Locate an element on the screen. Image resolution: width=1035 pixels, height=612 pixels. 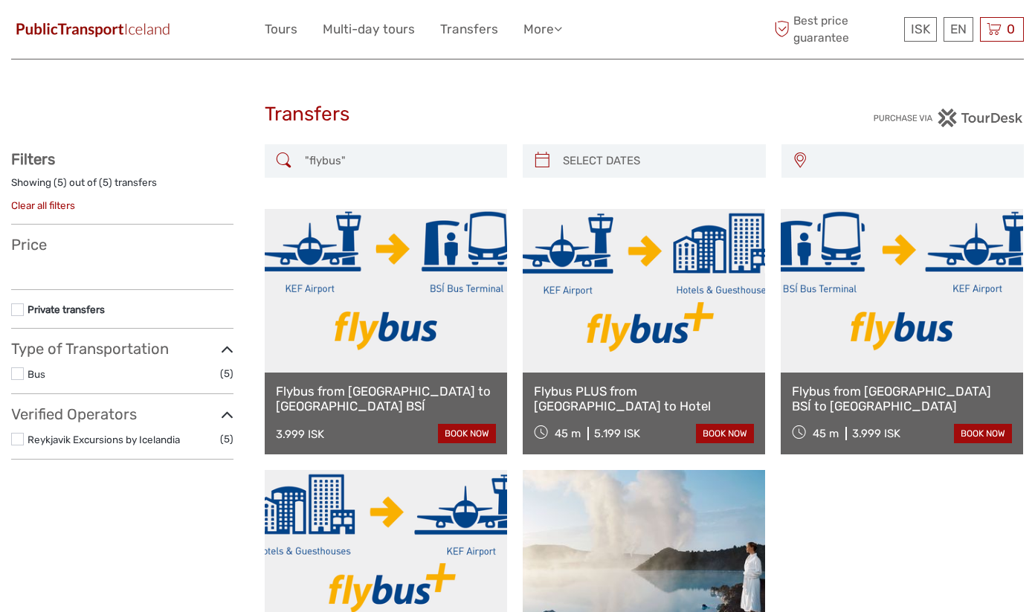
span: Best price guarantee is located at coordinates (836, 29).